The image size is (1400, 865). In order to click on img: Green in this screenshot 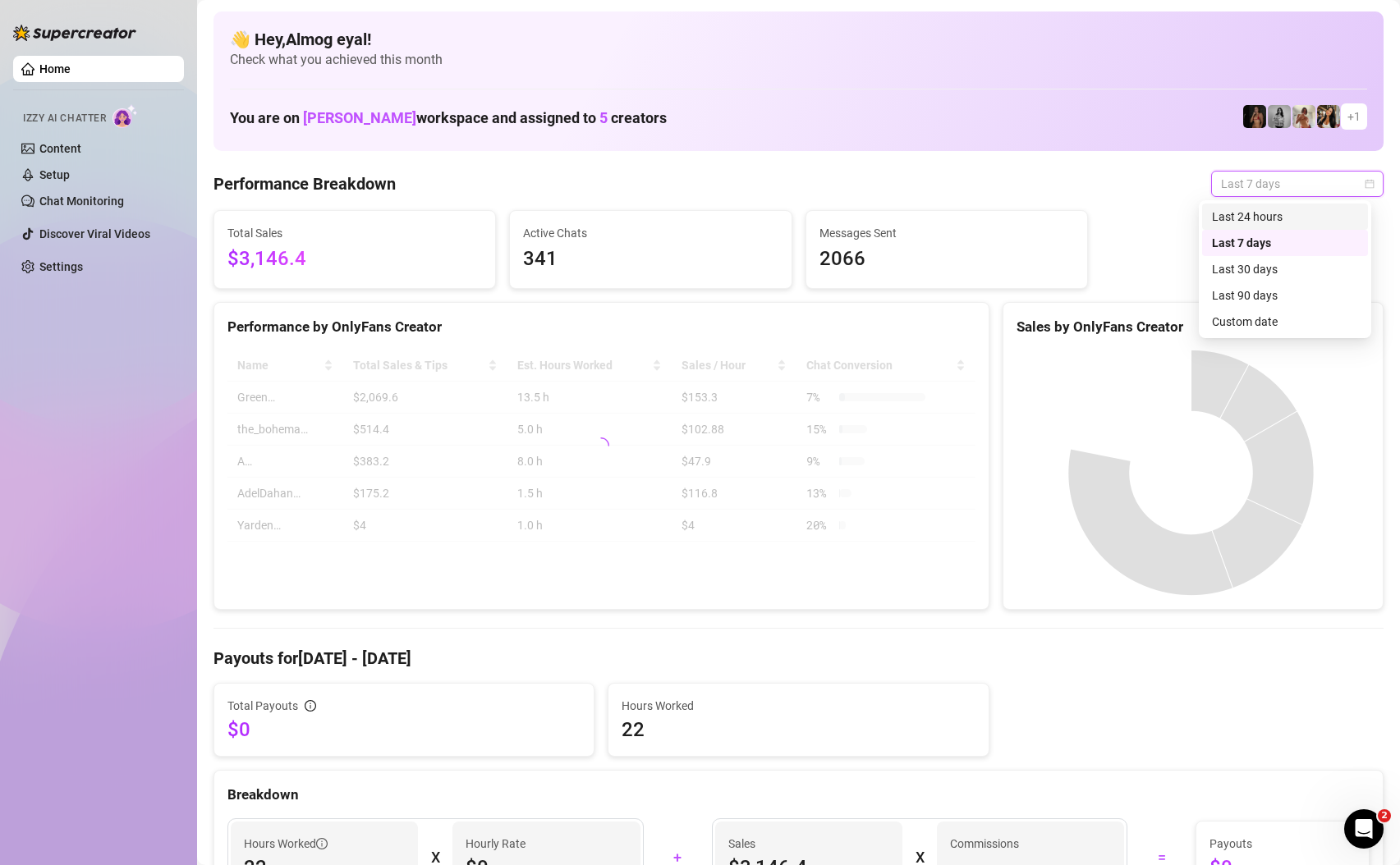, I will do `click(1304, 117)`.